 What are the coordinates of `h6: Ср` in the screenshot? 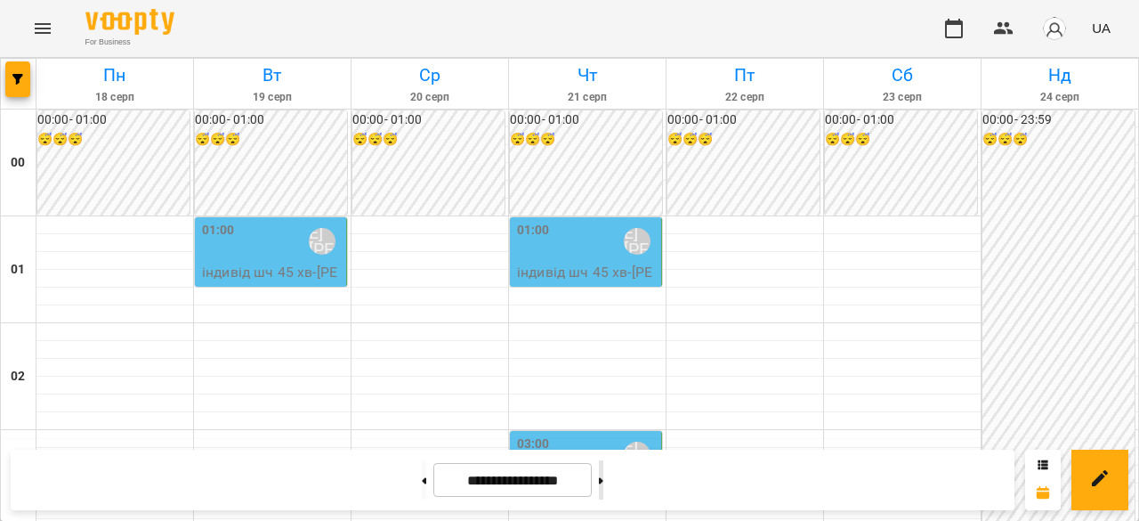 It's located at (430, 75).